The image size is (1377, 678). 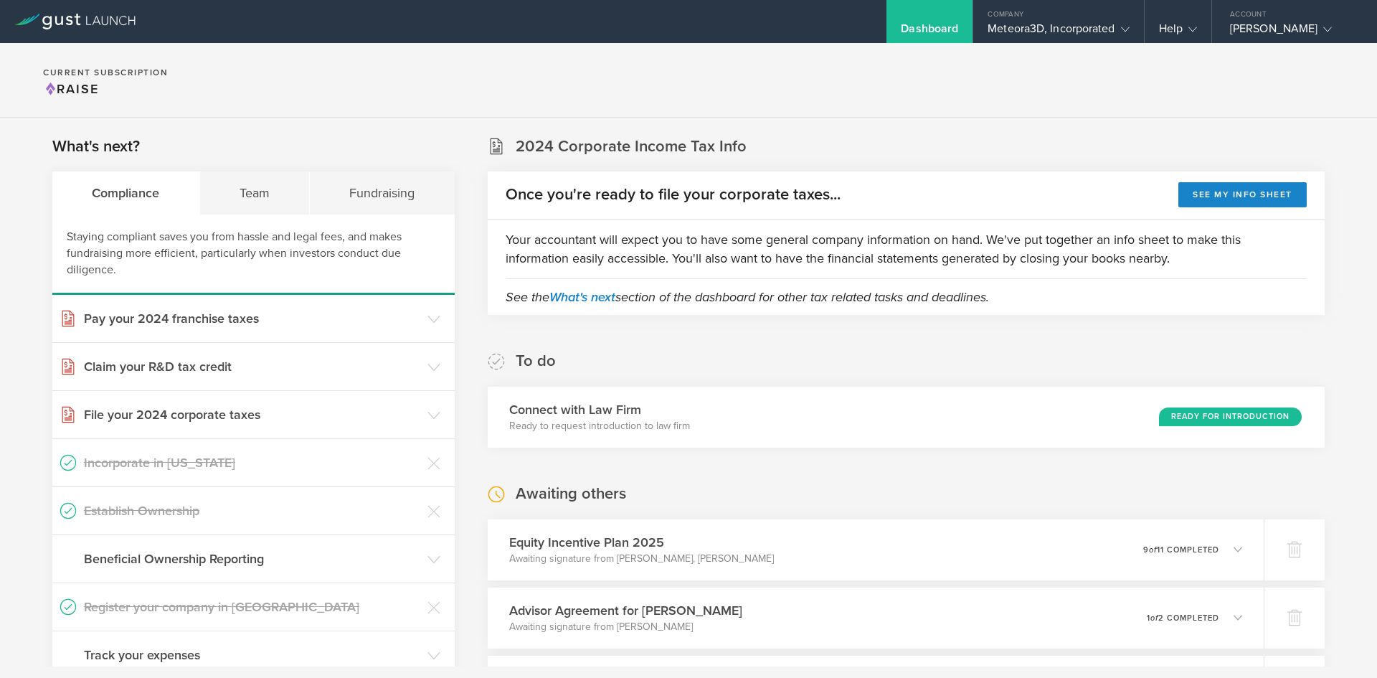 What do you see at coordinates (906, 417) in the screenshot?
I see `div: Connect with Law FirmReady to request introduction to law firmReady for Introduction` at bounding box center [906, 417].